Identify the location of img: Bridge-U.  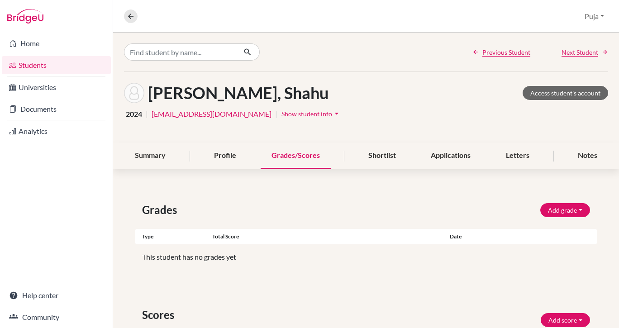
(25, 16).